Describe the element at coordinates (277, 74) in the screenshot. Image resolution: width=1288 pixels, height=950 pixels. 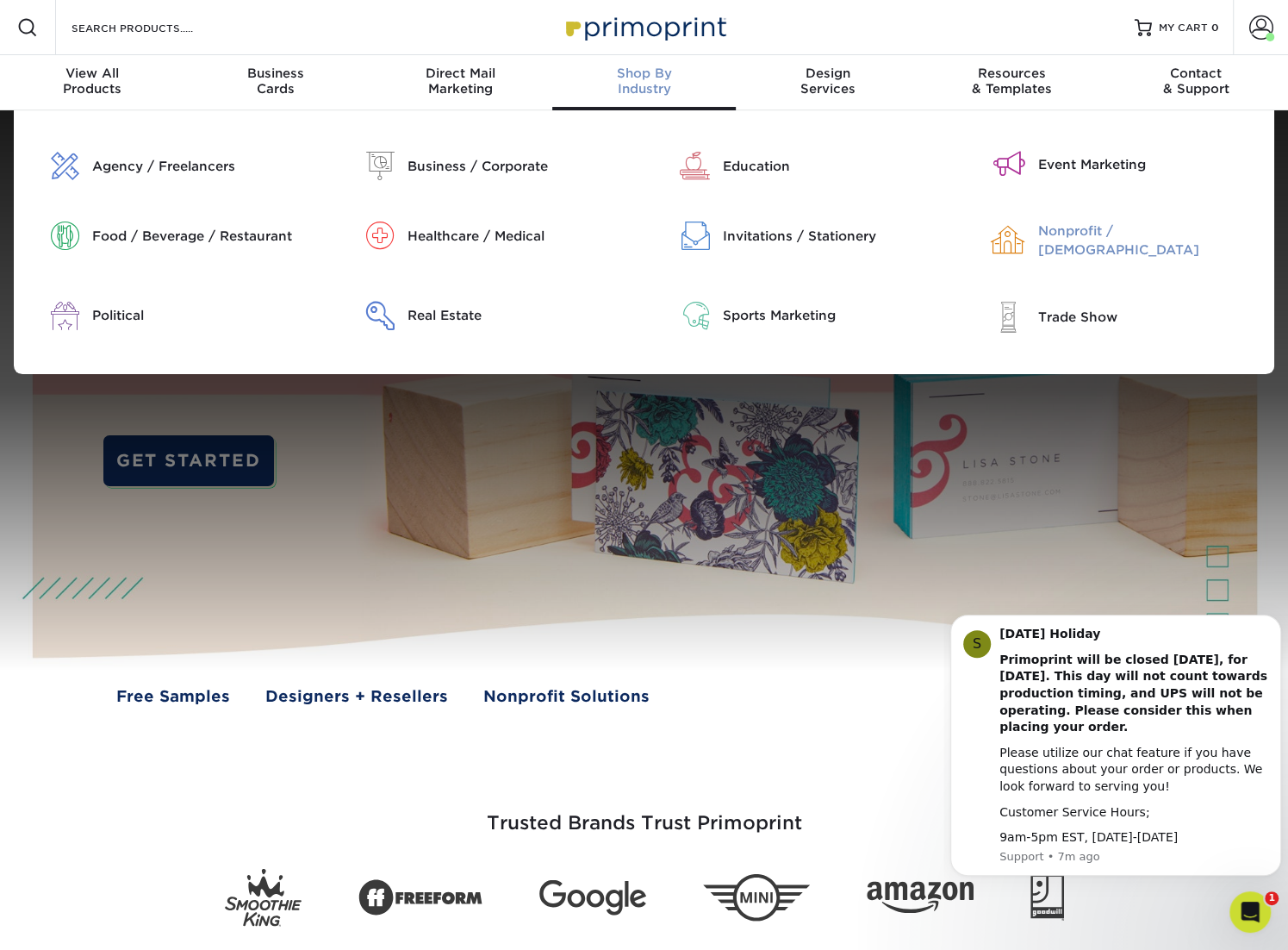
I see `span: Business` at that location.